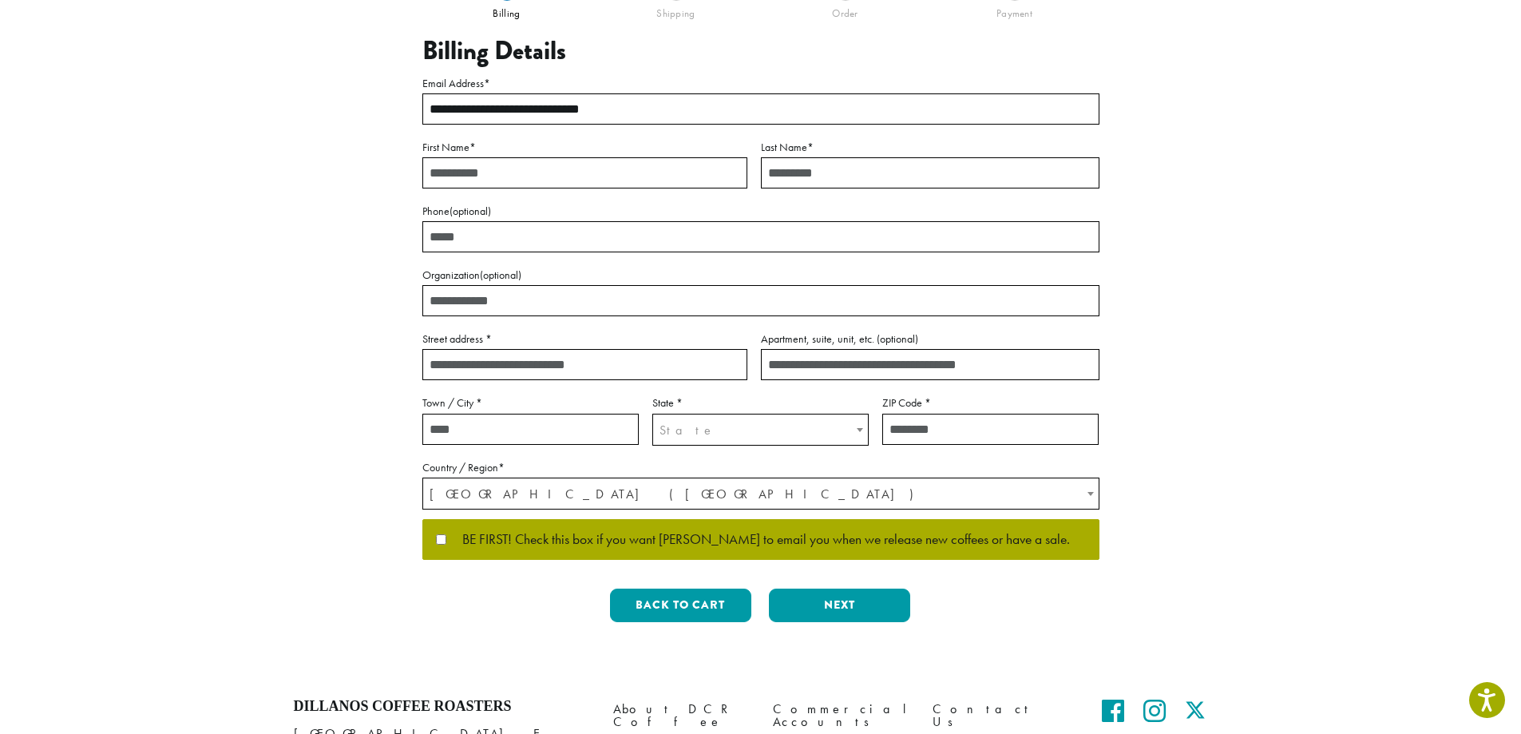  I want to click on span: Country / Region, so click(761, 493).